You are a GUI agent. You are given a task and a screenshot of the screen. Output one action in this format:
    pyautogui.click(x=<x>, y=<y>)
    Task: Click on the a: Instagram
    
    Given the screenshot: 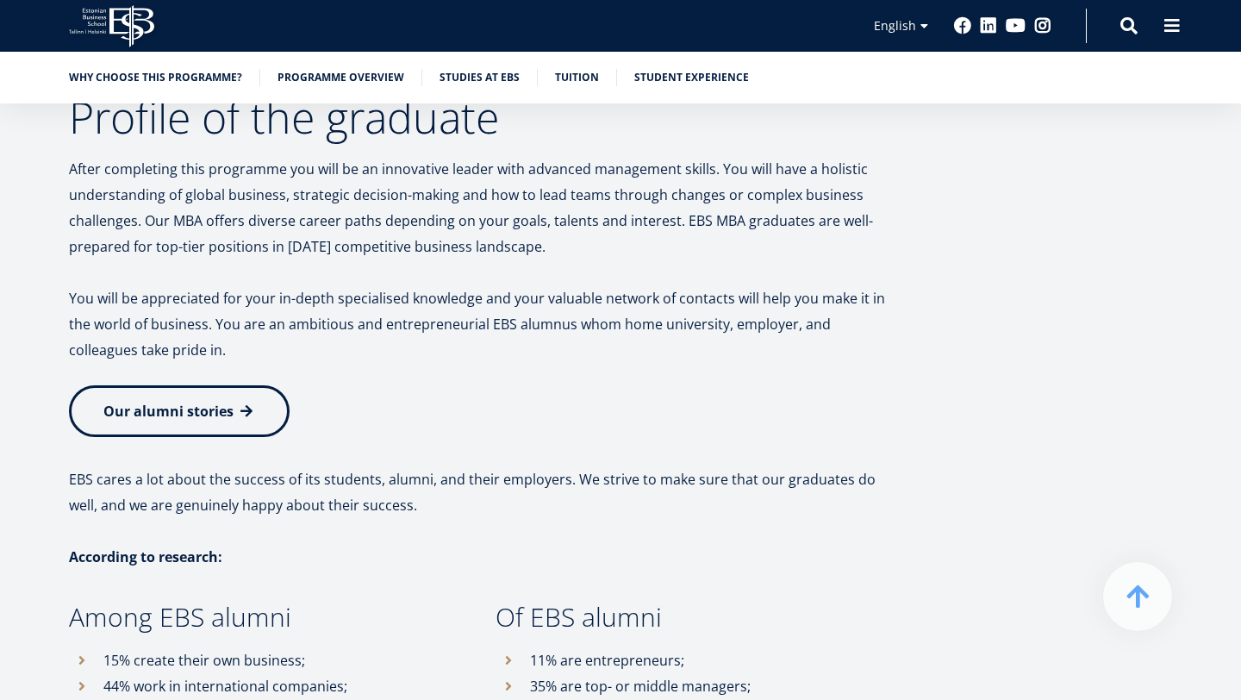 What is the action you would take?
    pyautogui.click(x=1043, y=26)
    